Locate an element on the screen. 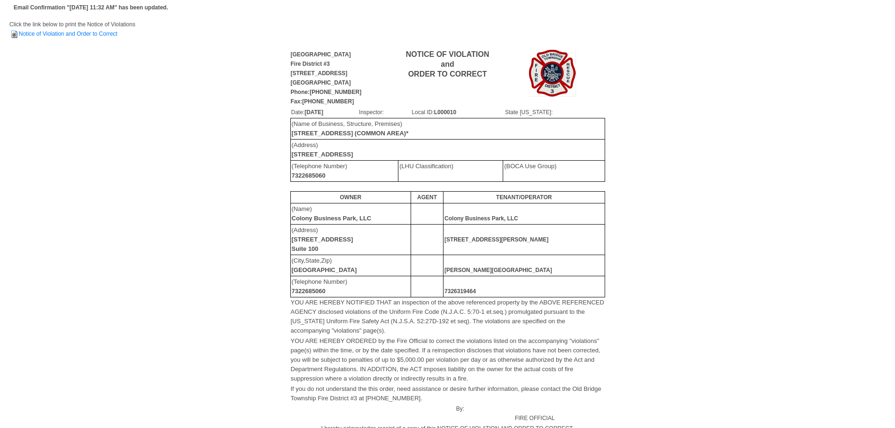  font: (Name) is located at coordinates (332, 213).